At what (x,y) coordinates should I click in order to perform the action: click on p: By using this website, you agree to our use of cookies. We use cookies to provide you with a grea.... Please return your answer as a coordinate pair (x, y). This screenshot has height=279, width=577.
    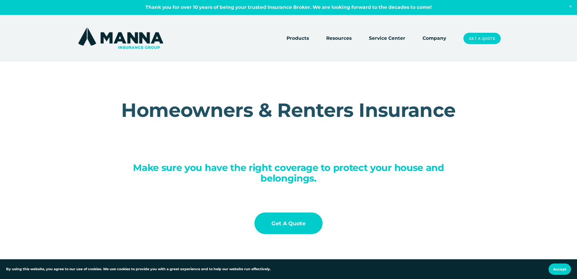
    Looking at the image, I should click on (139, 269).